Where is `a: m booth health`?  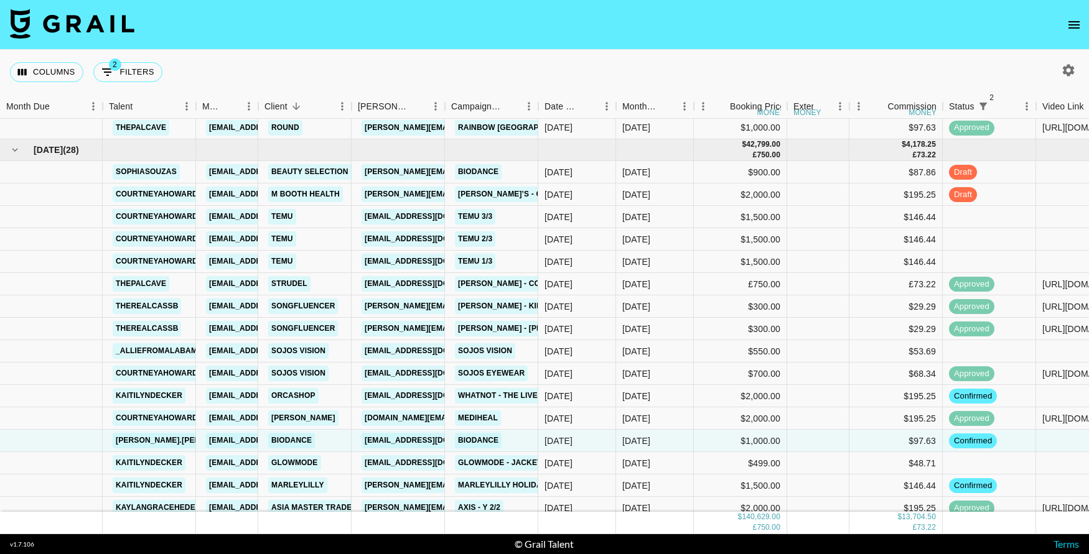
a: m booth health is located at coordinates (305, 194).